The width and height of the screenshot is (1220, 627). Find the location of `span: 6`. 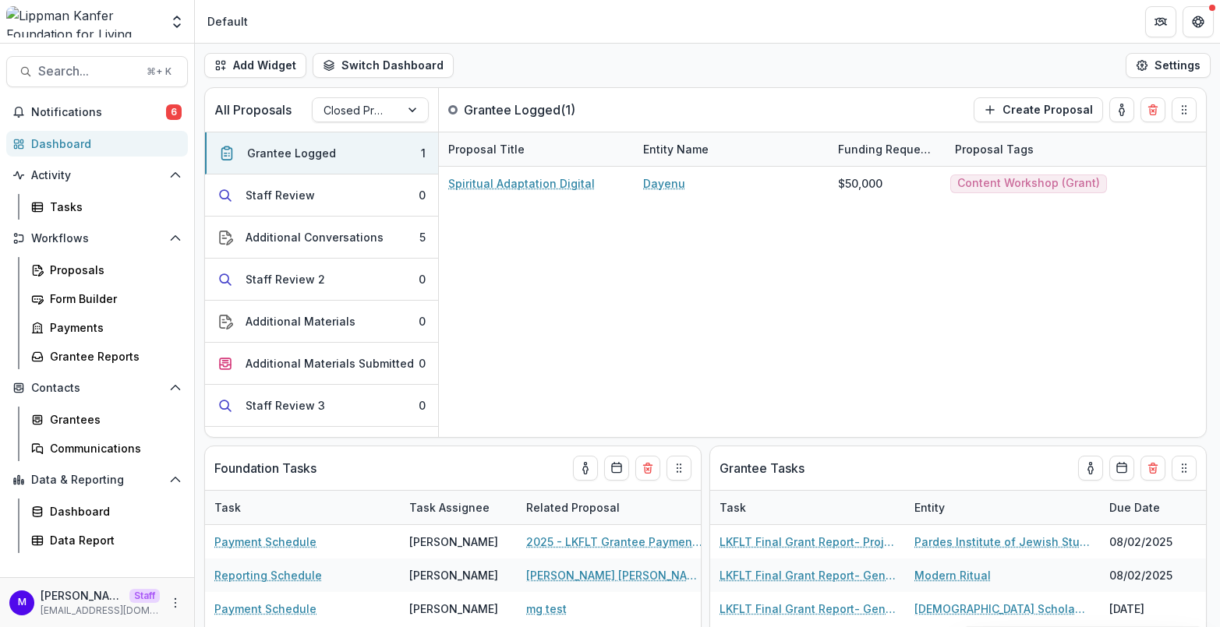

span: 6 is located at coordinates (174, 112).